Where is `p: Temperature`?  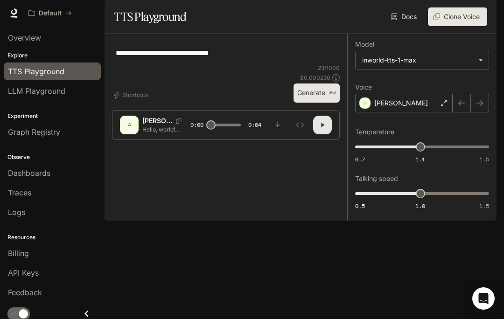
p: Temperature is located at coordinates (375, 132).